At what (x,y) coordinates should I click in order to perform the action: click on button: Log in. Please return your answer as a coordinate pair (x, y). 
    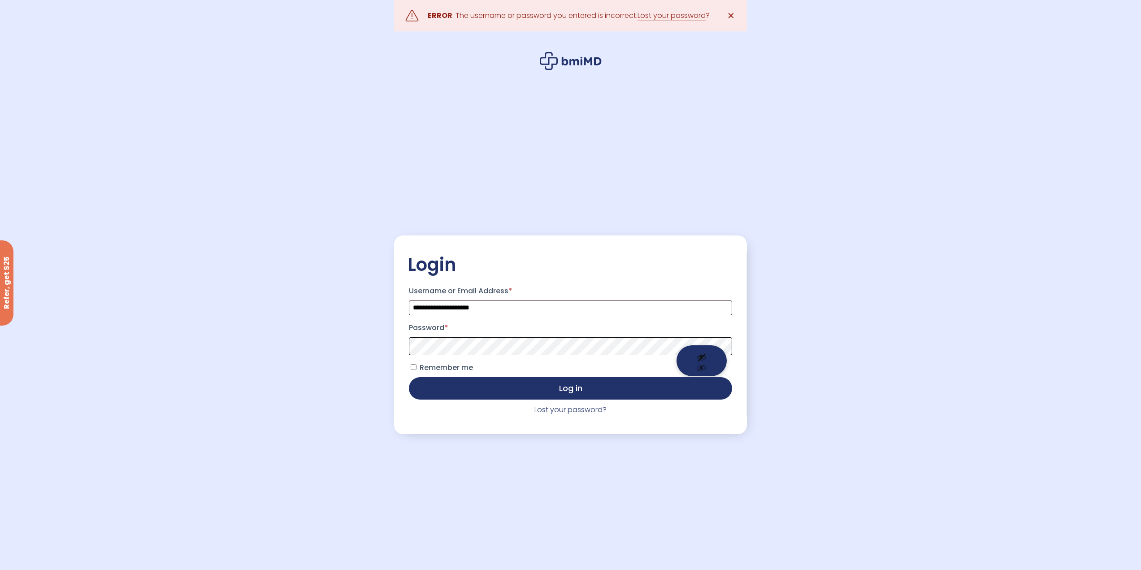
    Looking at the image, I should click on (570, 388).